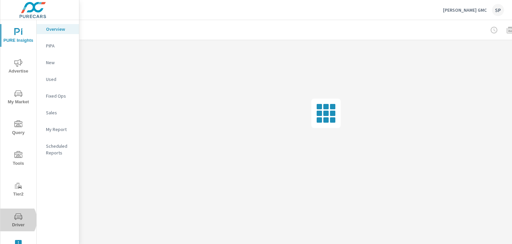  I want to click on p: Fixed Ops, so click(60, 96).